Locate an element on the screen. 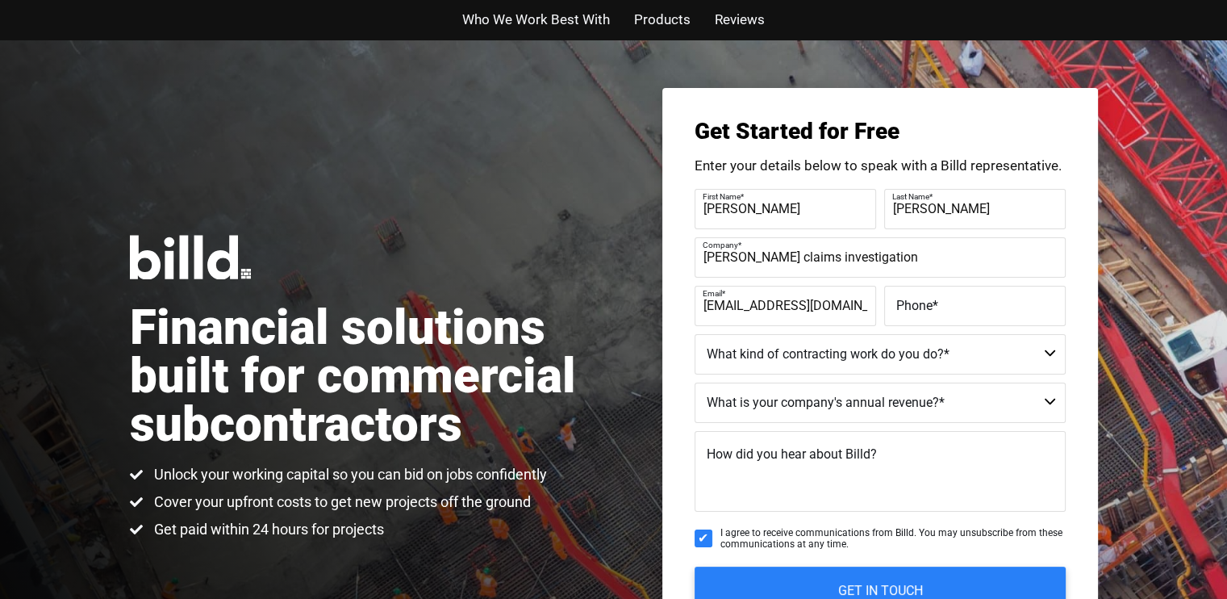 The image size is (1227, 599). p: Enter your details below to speak with a Billd representative. is located at coordinates (880, 165).